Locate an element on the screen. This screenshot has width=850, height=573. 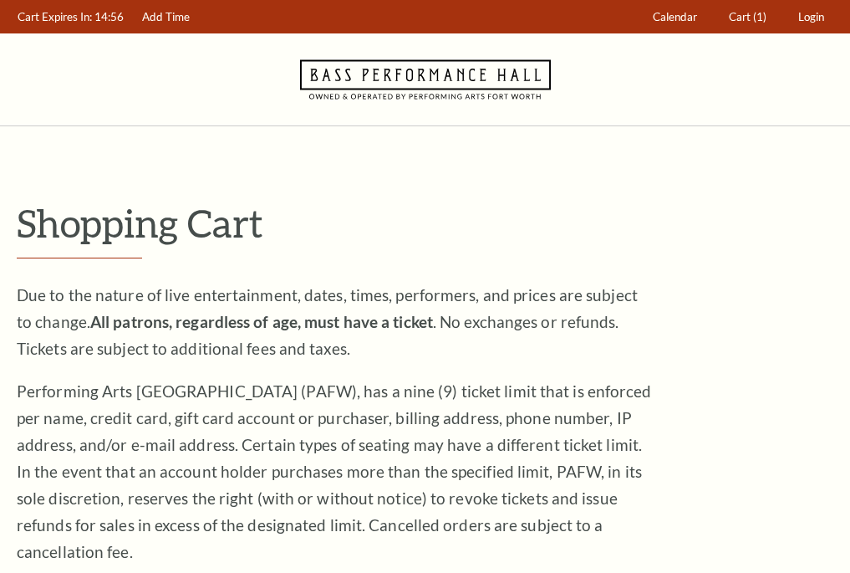
a: Login is located at coordinates (812, 17).